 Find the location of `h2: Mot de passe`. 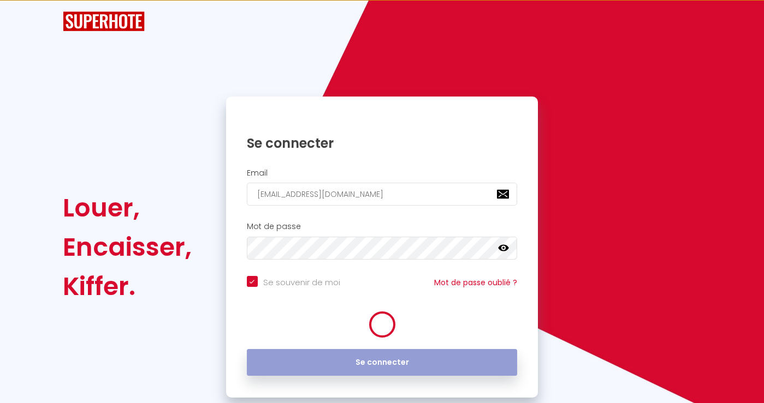

h2: Mot de passe is located at coordinates (382, 227).